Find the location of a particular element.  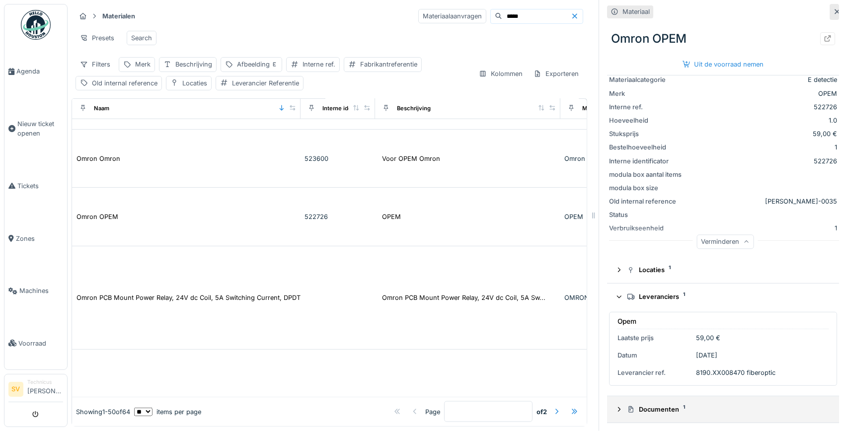

div: Materiaalaanvragen is located at coordinates (452, 16).